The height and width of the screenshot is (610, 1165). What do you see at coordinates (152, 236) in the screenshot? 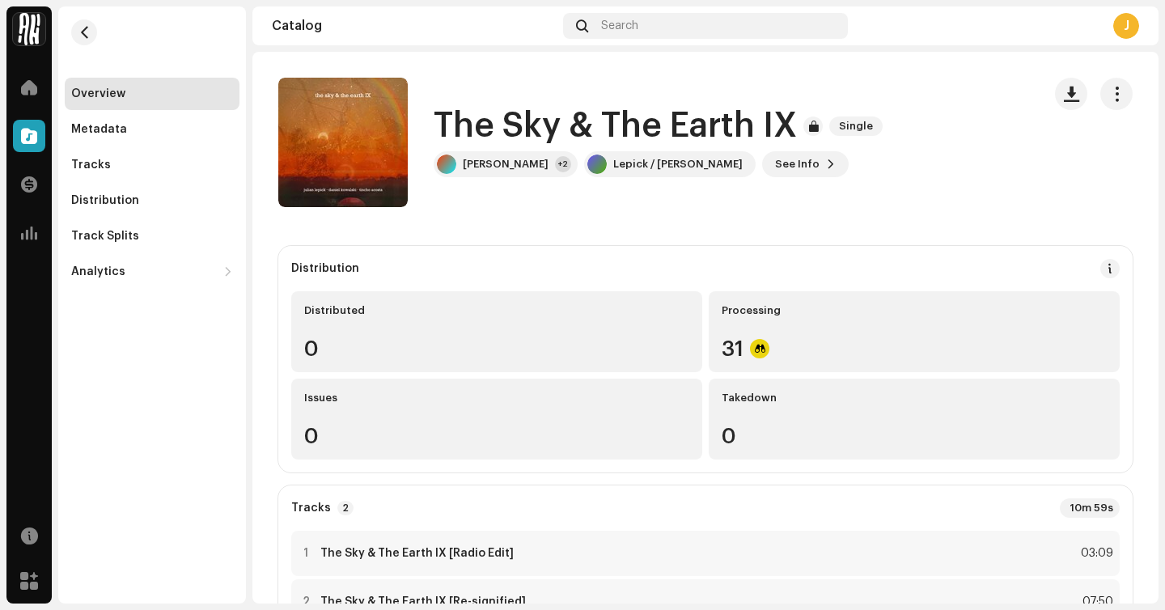
I see `re-m-nav-item: Track Splits` at bounding box center [152, 236].